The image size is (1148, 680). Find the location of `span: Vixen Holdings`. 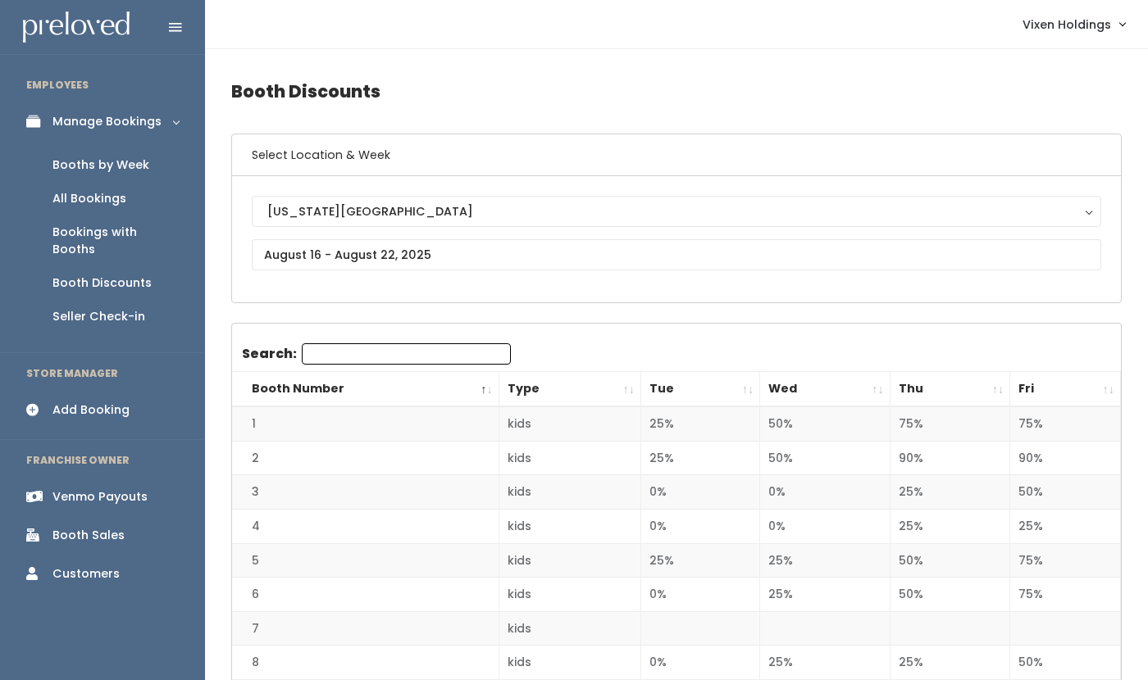

span: Vixen Holdings is located at coordinates (1066, 25).